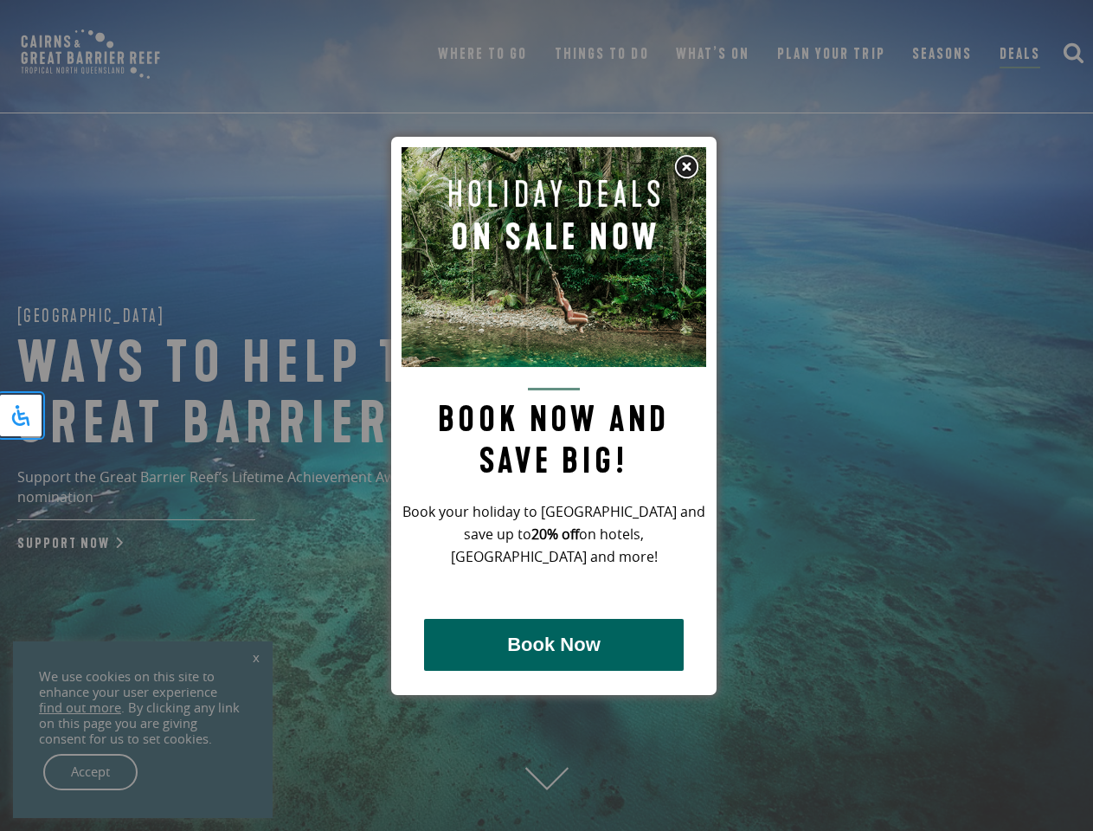 Image resolution: width=1093 pixels, height=831 pixels. What do you see at coordinates (554, 257) in the screenshot?
I see `img: Pop up image for Holiday Packages` at bounding box center [554, 257].